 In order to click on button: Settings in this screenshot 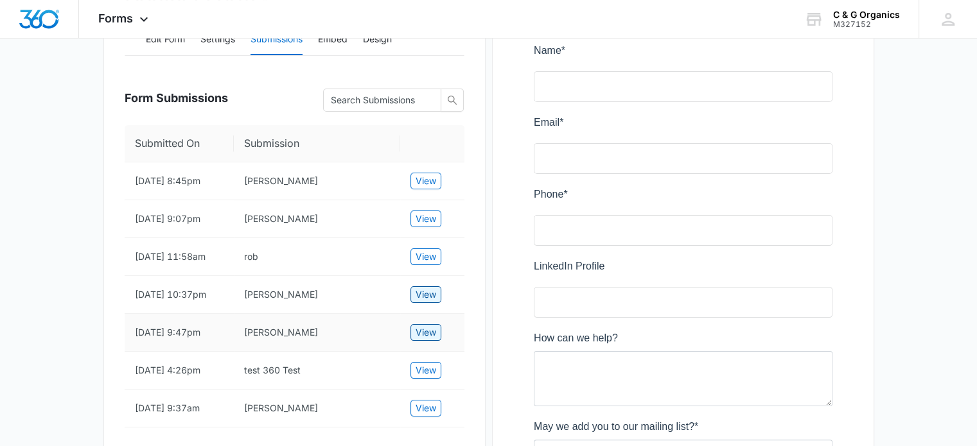, I will do `click(218, 40)`.